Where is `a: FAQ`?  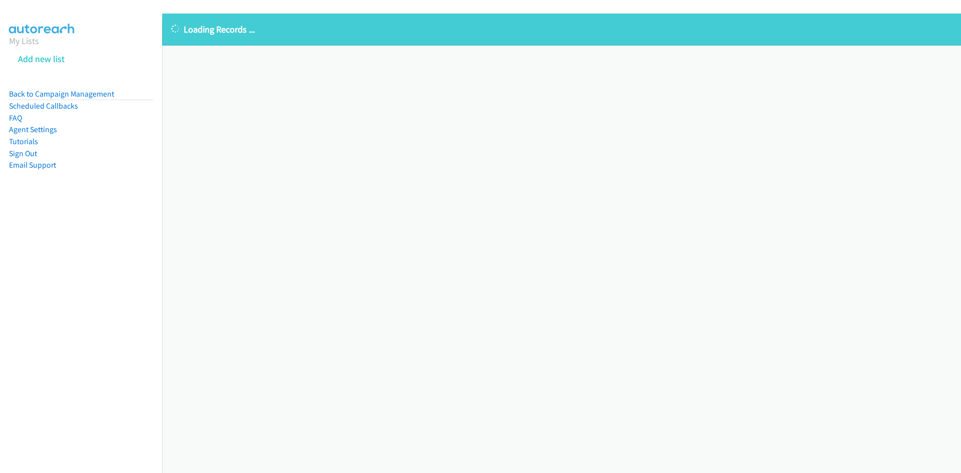
a: FAQ is located at coordinates (16, 118).